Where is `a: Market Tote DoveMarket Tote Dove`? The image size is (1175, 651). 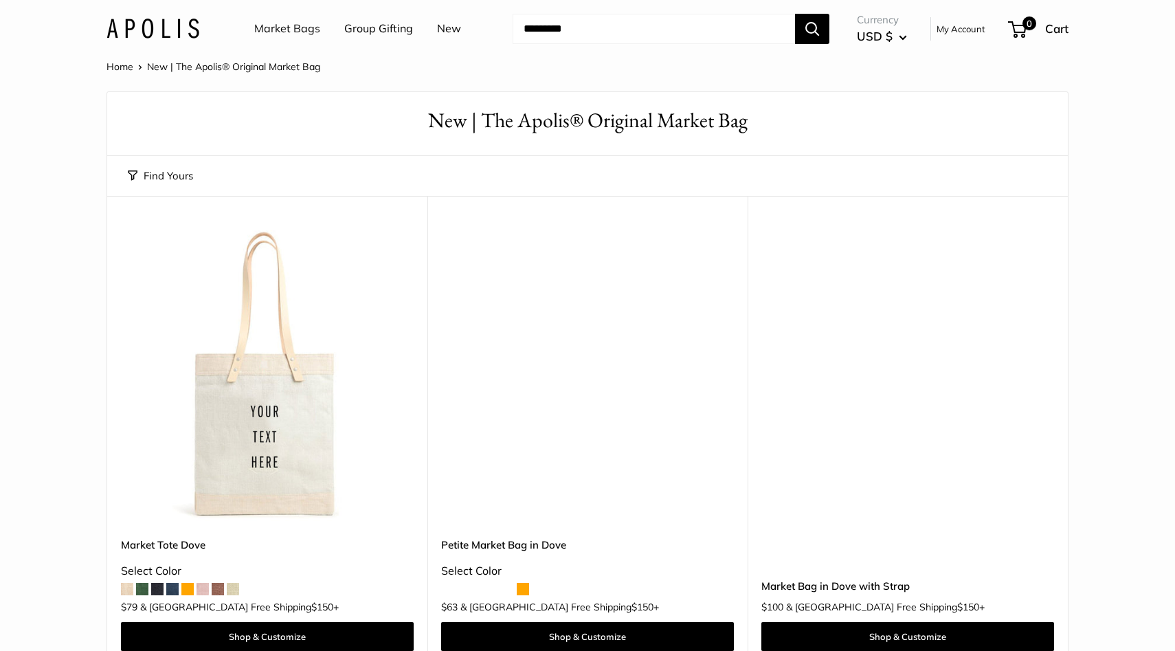 a: Market Tote DoveMarket Tote Dove is located at coordinates (267, 377).